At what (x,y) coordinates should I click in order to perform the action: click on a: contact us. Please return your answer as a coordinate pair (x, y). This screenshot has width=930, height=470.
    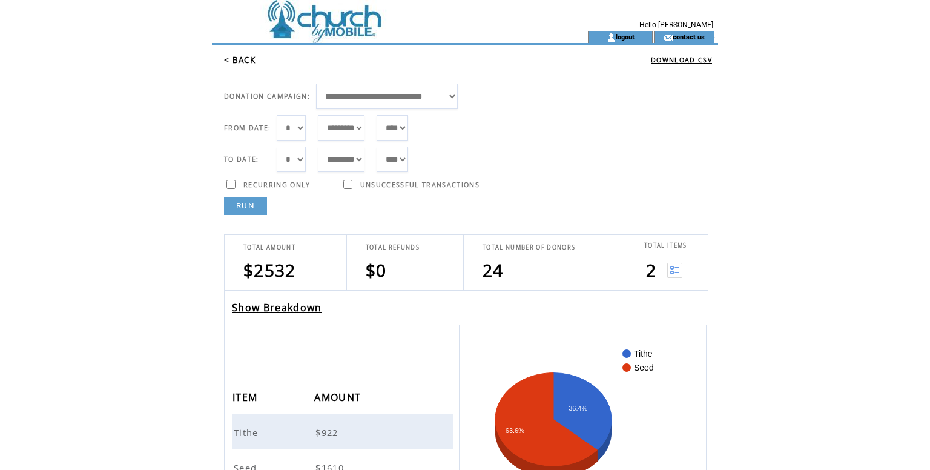
    Looking at the image, I should click on (688, 36).